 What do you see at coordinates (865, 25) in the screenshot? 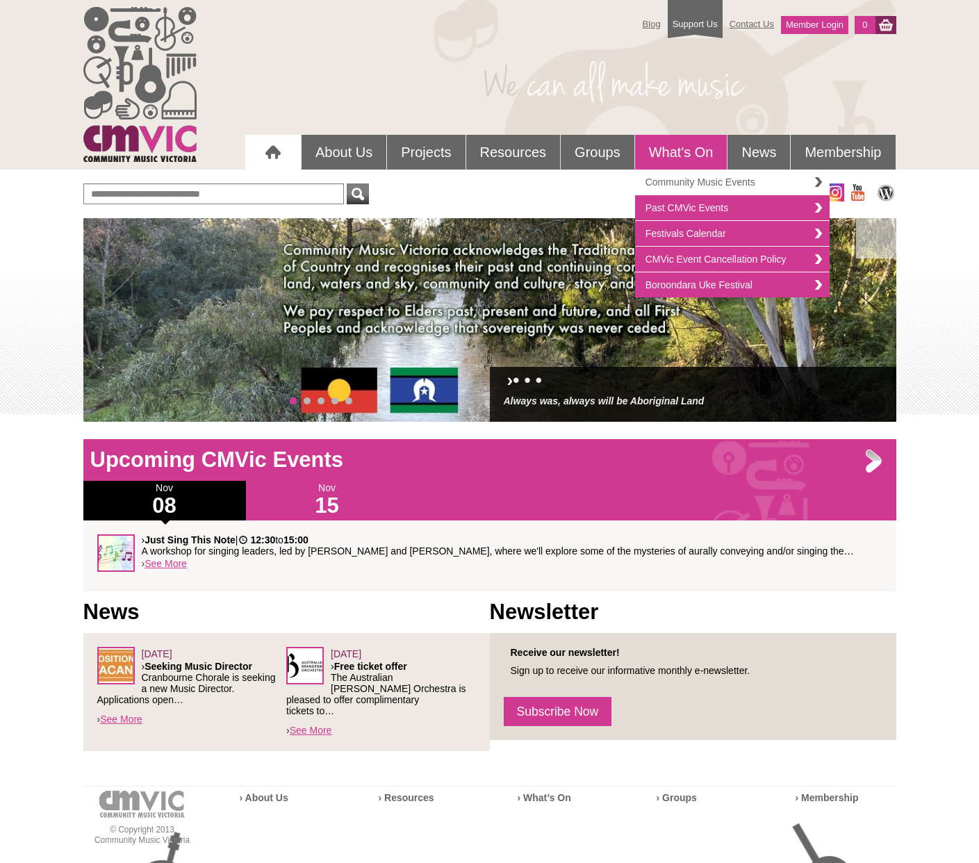
I see `a: 0` at bounding box center [865, 25].